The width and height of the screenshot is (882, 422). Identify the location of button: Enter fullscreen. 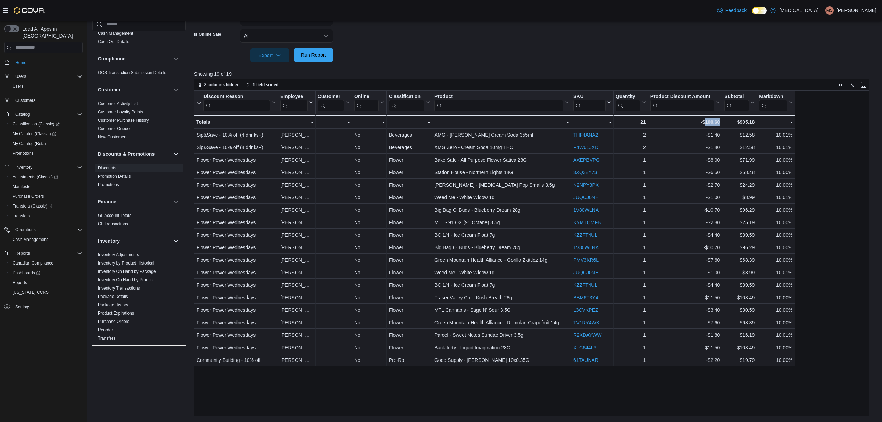
(864, 85).